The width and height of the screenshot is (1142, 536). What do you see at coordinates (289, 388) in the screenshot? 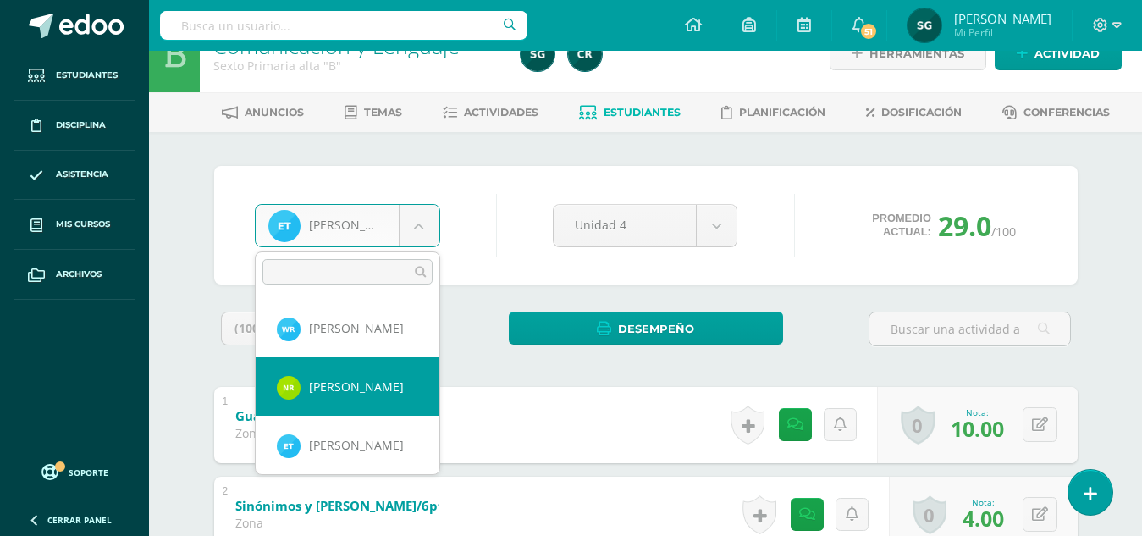
I see `img: 6aaeab14cf78cf2ca85304fb7318097e.png` at bounding box center [289, 388].